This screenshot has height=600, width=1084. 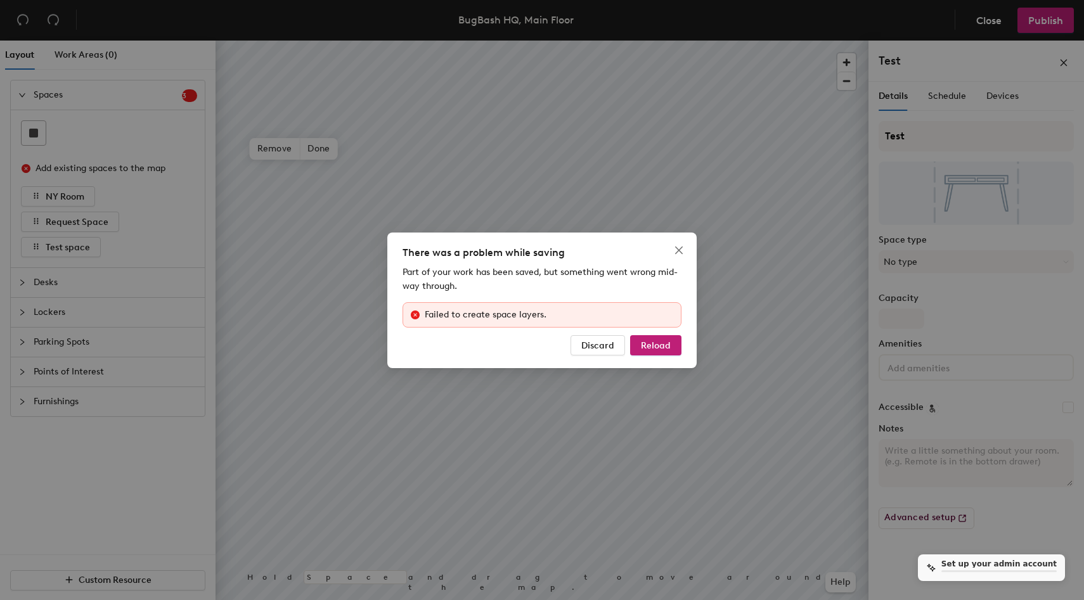 I want to click on span: Close, so click(x=679, y=250).